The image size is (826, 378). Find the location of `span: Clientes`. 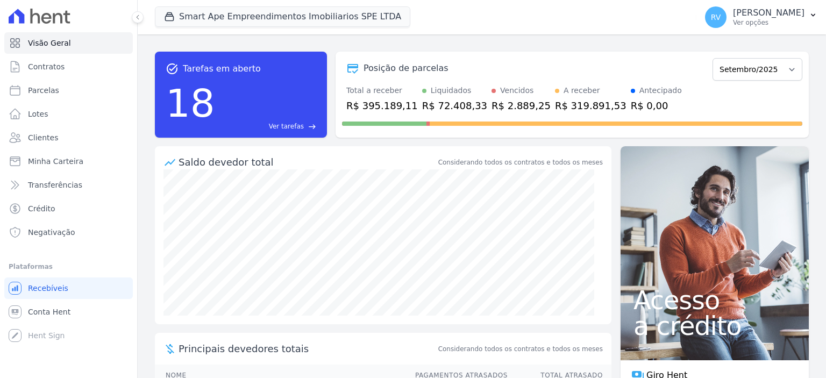

span: Clientes is located at coordinates (43, 138).